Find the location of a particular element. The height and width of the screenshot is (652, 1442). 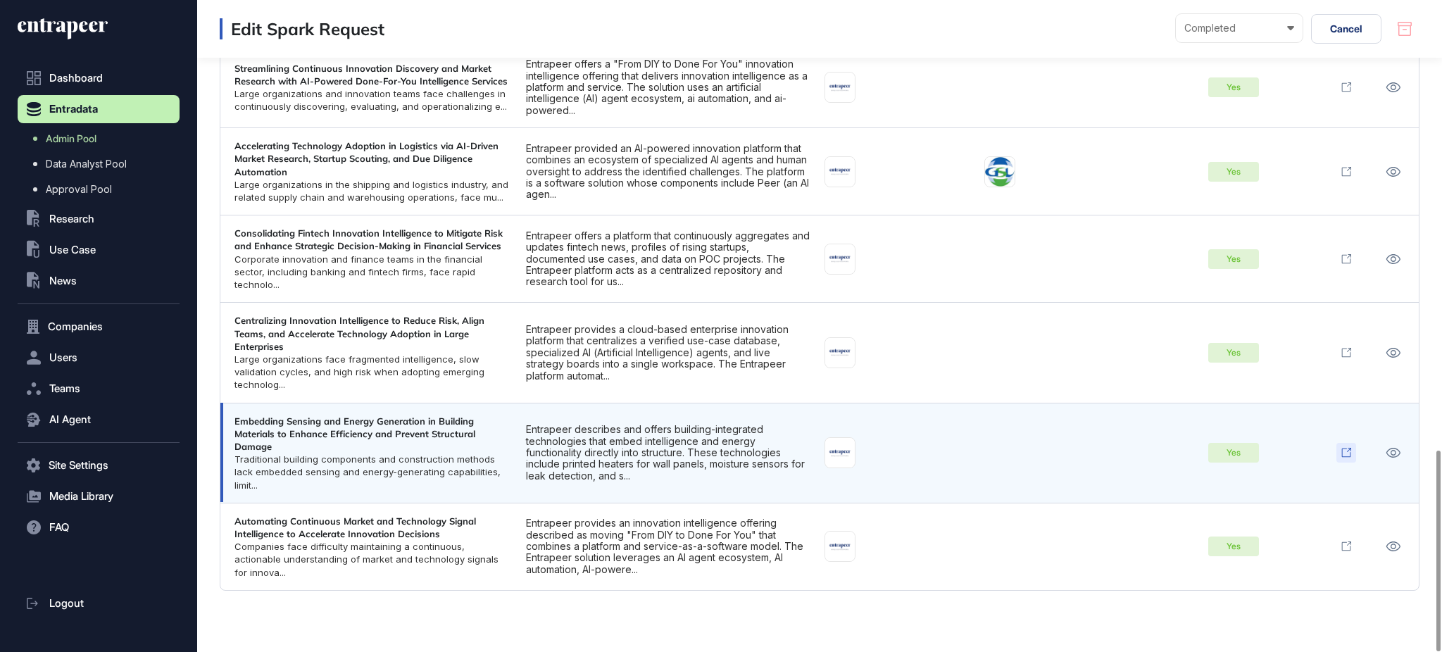

a: Entrapeer provided an AI-powered innovation platform that combines an ecosystem of specialized AI... is located at coordinates (668, 171).